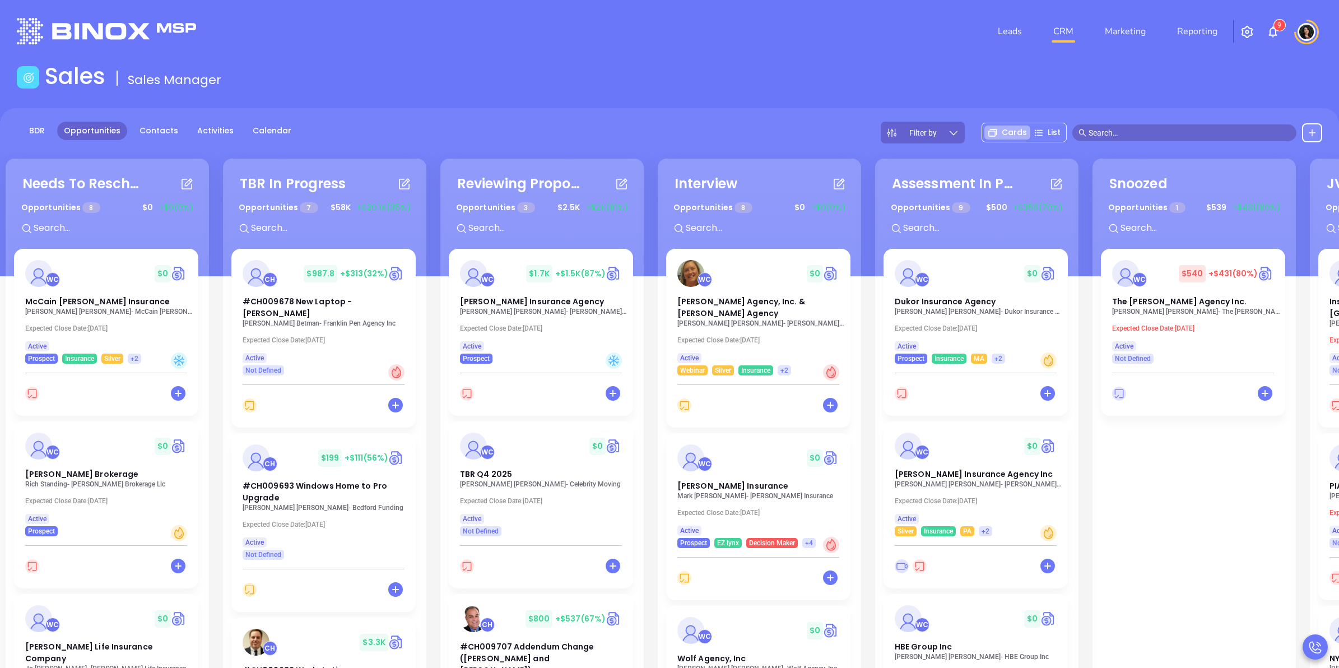 The width and height of the screenshot is (1339, 668). What do you see at coordinates (341, 207) in the screenshot?
I see `span: $ 58K` at bounding box center [341, 207].